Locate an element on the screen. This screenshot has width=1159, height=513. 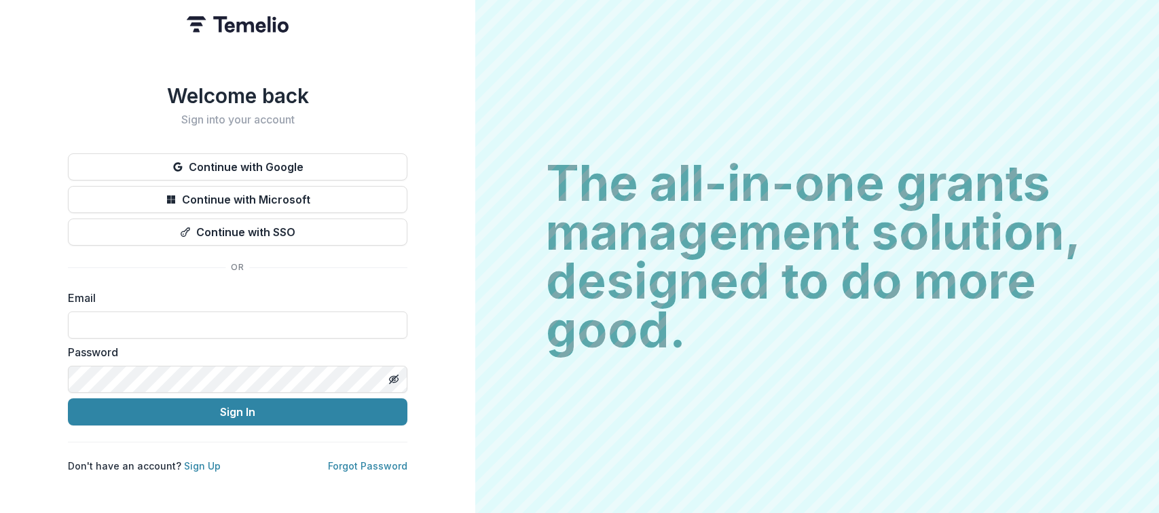
button: Continue with SSO is located at coordinates (238, 232).